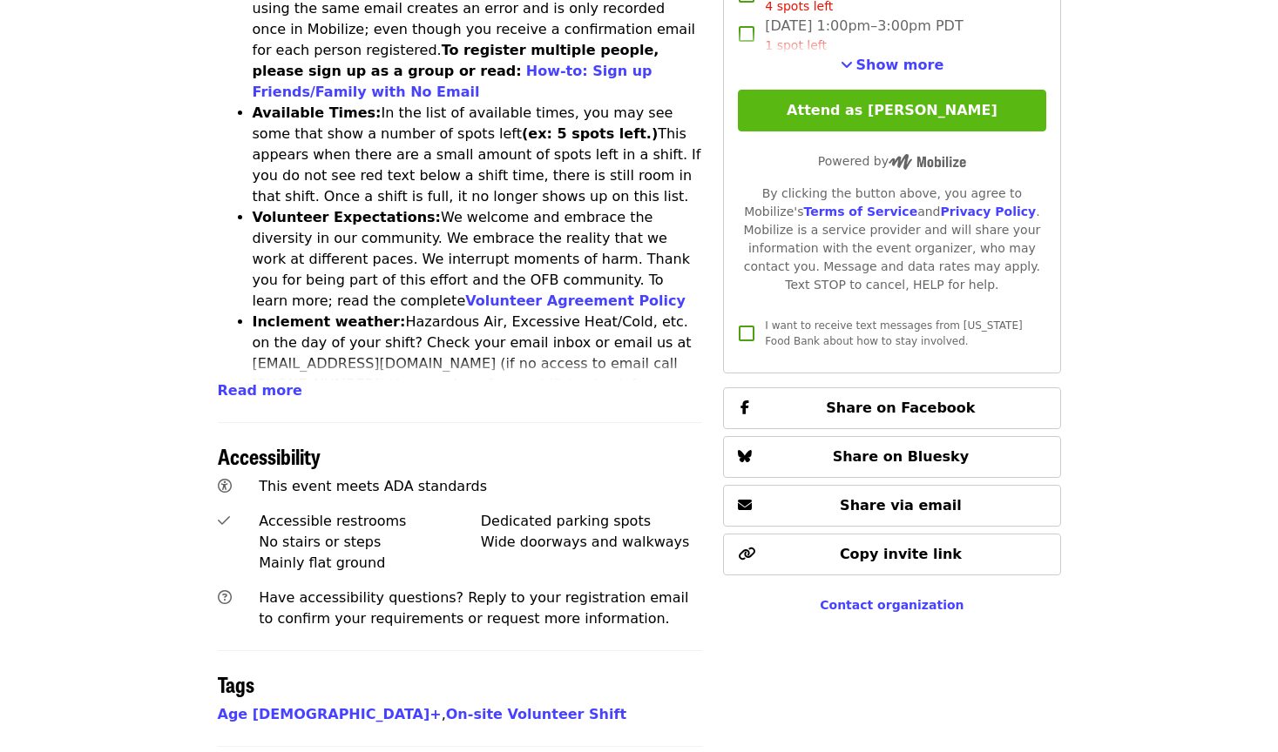 The height and width of the screenshot is (752, 1278). I want to click on span: This event meets ADA standards, so click(373, 486).